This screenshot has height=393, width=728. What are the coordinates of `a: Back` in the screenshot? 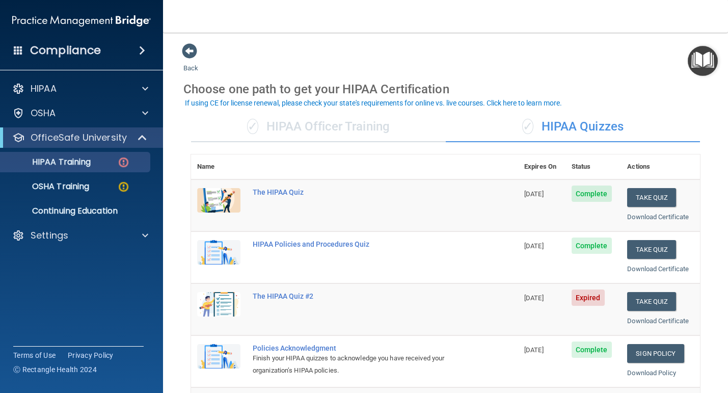 It's located at (190, 62).